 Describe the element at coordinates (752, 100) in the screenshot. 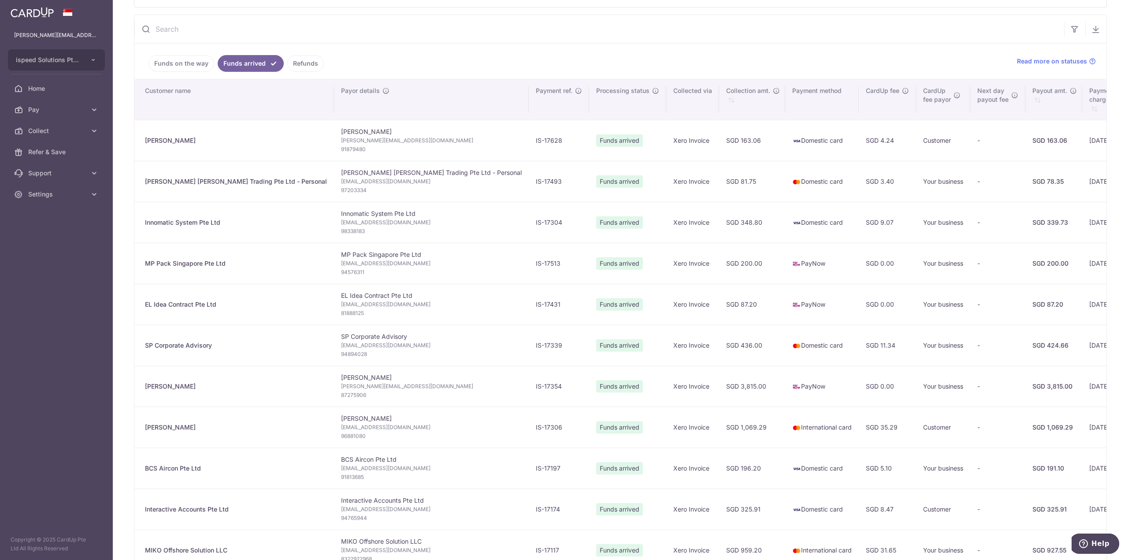

I see `th: Collection amt. : activate to sort column ascending` at that location.